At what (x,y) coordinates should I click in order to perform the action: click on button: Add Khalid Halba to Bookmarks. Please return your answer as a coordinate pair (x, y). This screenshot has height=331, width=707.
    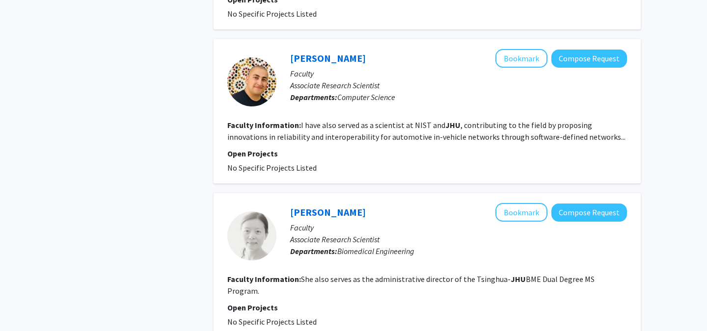
    Looking at the image, I should click on (522, 58).